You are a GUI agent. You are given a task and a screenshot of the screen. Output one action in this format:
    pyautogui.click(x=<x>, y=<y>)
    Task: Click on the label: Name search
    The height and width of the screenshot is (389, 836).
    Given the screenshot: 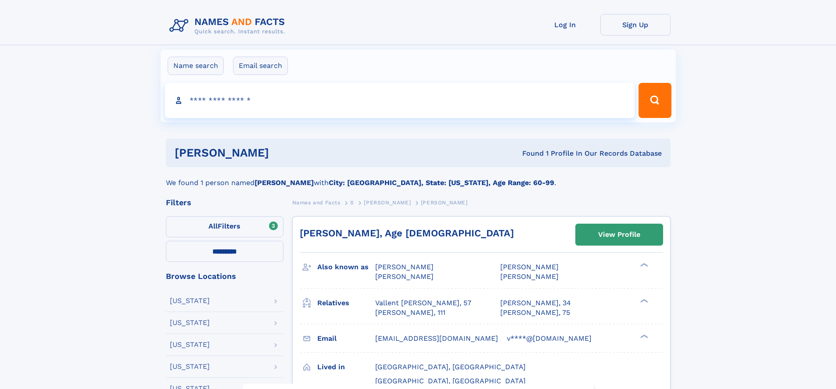 What is the action you would take?
    pyautogui.click(x=196, y=66)
    